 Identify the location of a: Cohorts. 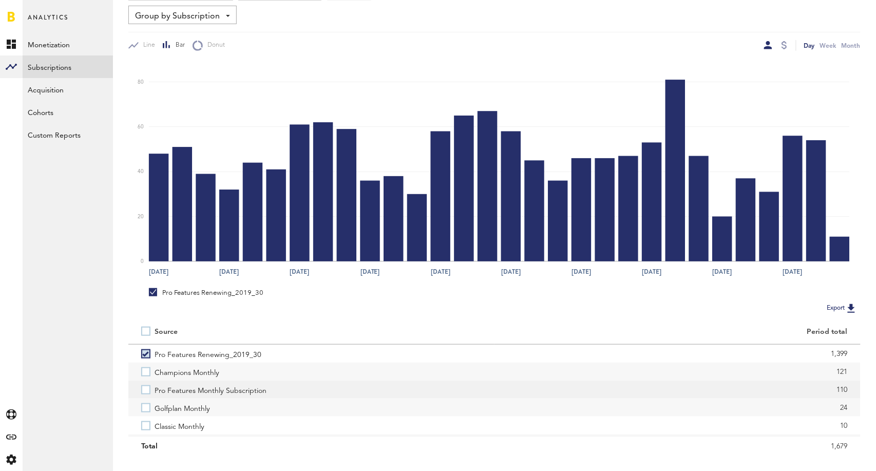
(68, 112).